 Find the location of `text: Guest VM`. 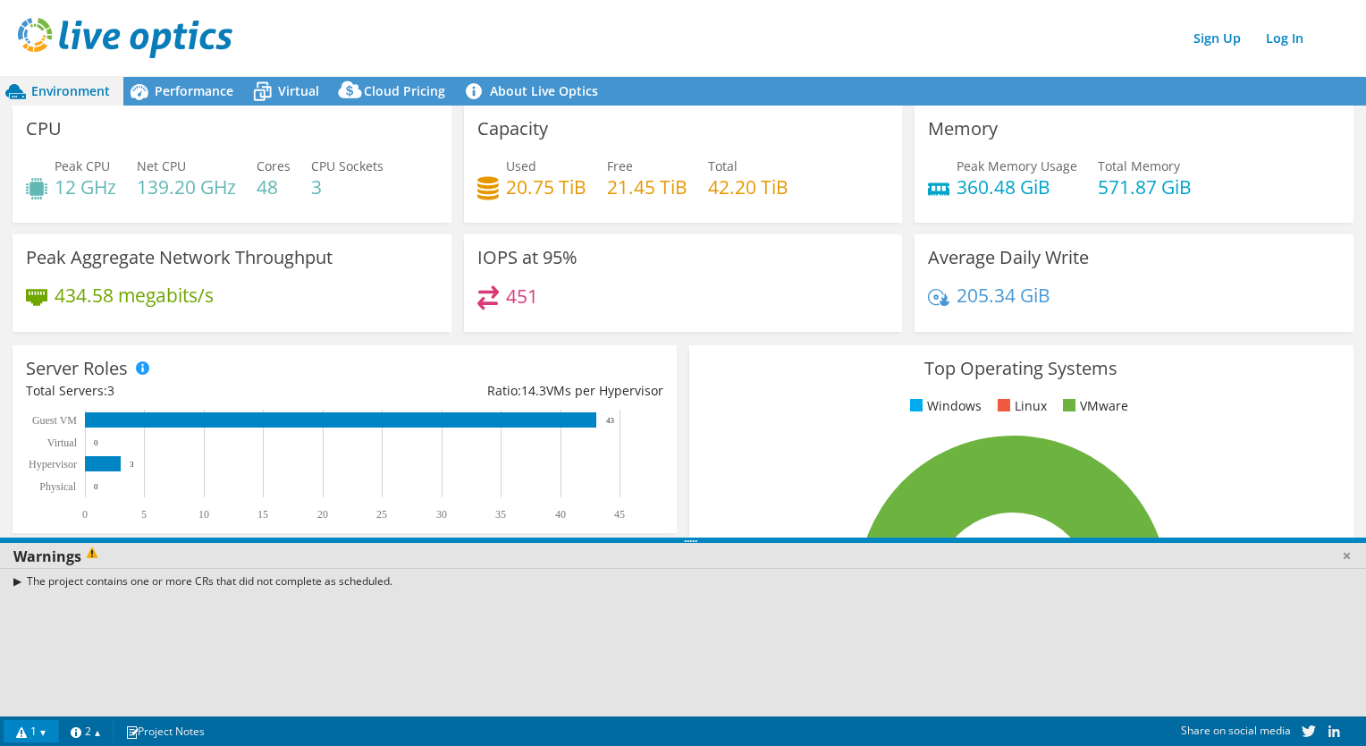

text: Guest VM is located at coordinates (55, 420).